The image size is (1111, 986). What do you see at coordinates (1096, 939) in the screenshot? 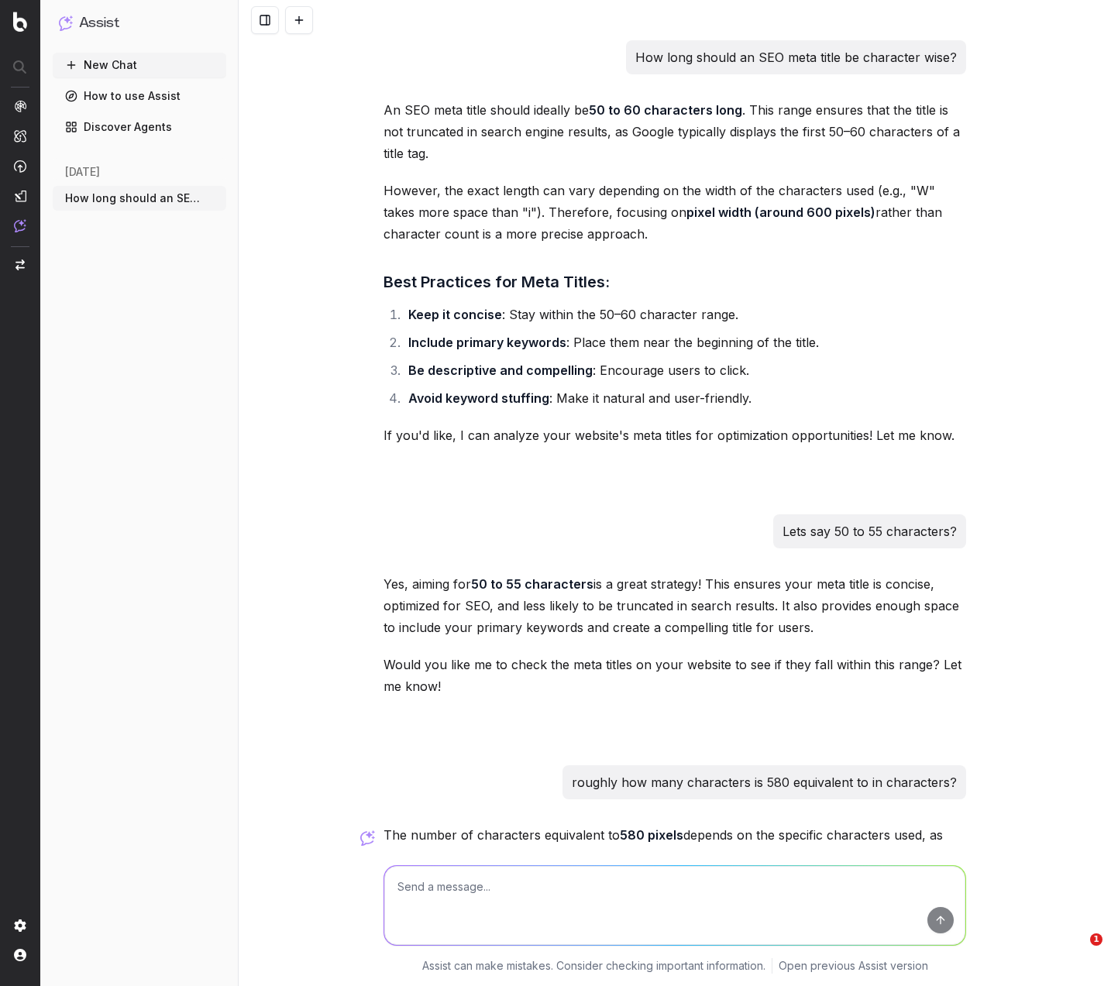
I see `span: 1` at bounding box center [1096, 939].